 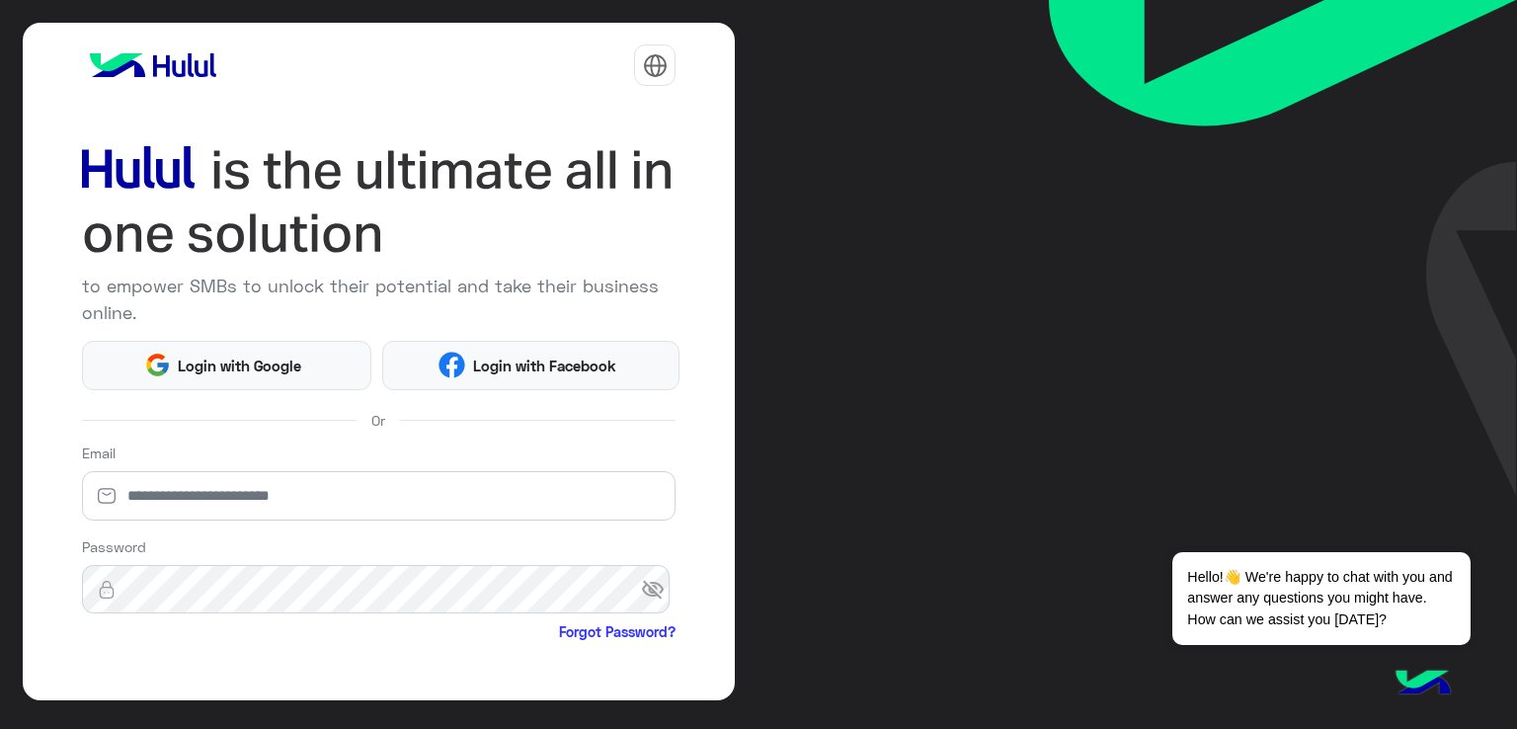 I want to click on span: Login with Facebook, so click(x=544, y=365).